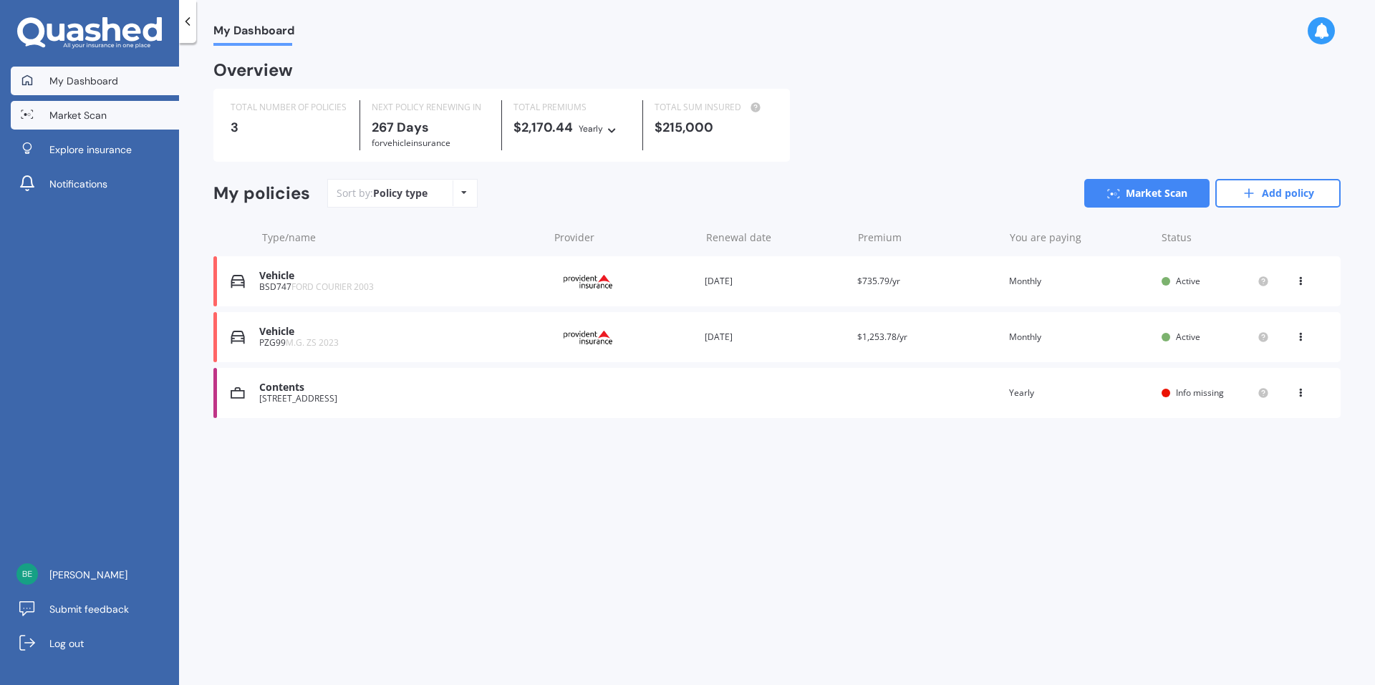 Image resolution: width=1375 pixels, height=685 pixels. I want to click on div: Renewal date, so click(776, 238).